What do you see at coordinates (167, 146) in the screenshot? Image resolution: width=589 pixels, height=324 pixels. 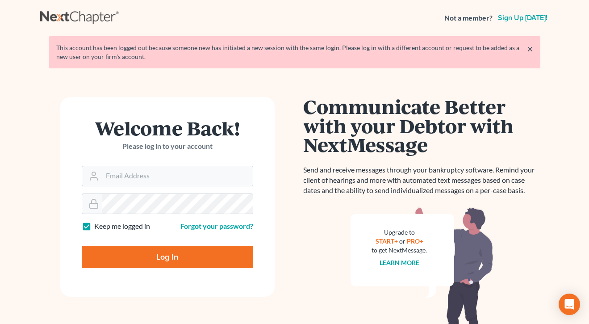 I see `p: Please log in to your account` at bounding box center [167, 146].